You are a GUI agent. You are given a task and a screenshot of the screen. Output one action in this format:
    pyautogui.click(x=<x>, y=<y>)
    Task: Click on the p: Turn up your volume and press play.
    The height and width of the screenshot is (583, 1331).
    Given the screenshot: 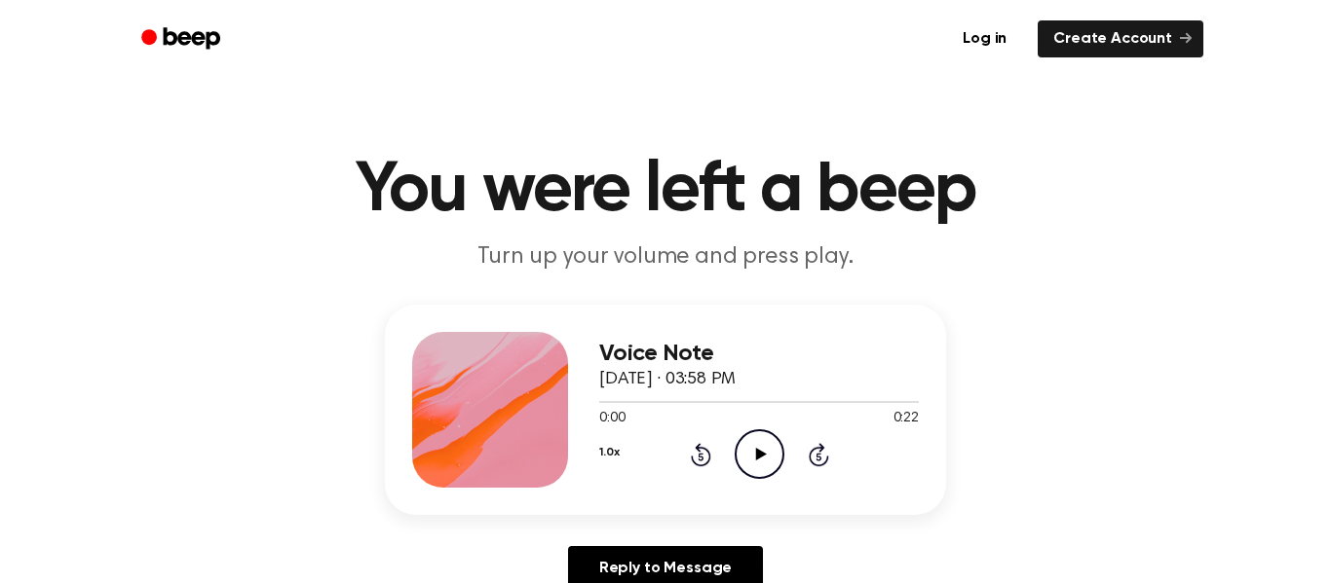 What is the action you would take?
    pyautogui.click(x=665, y=257)
    